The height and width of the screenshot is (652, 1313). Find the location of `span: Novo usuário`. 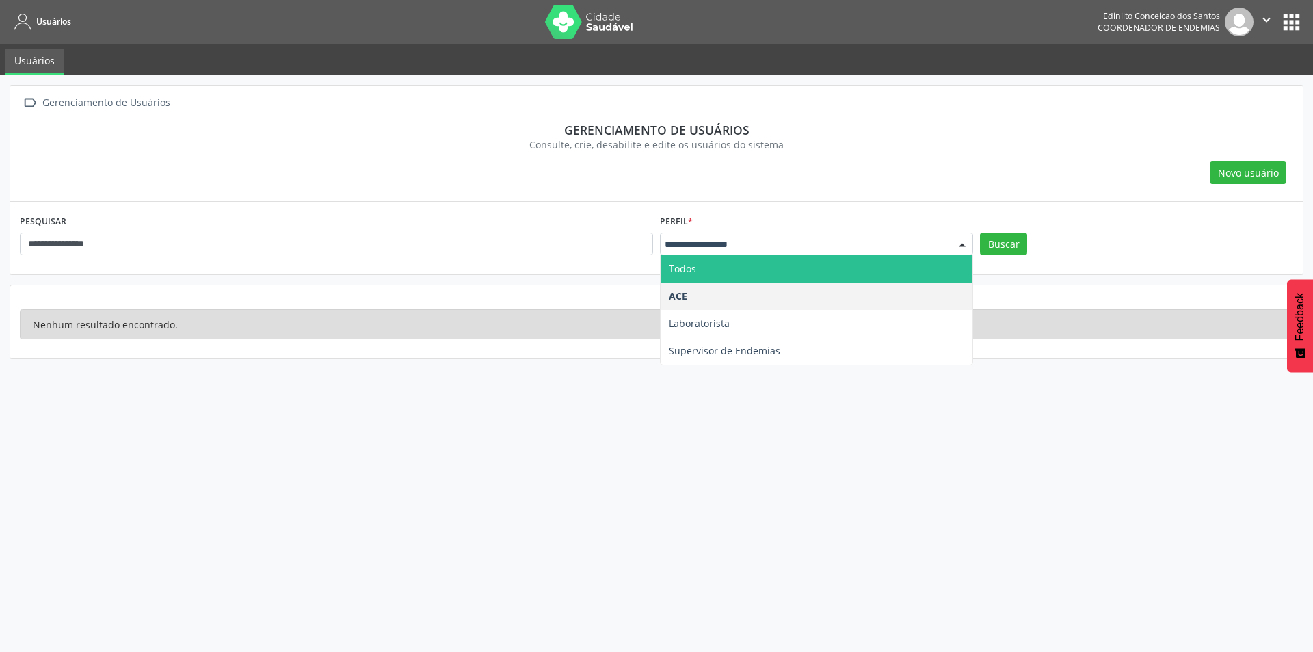

span: Novo usuário is located at coordinates (1248, 172).